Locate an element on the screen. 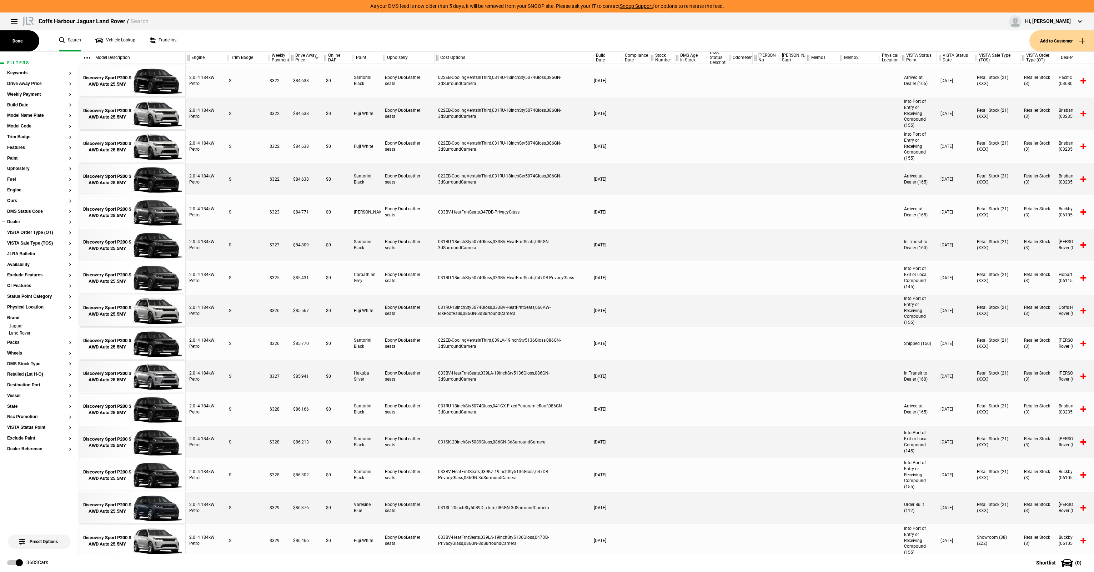 Image resolution: width=1094 pixels, height=572 pixels. section: Dealer is located at coordinates (39, 225).